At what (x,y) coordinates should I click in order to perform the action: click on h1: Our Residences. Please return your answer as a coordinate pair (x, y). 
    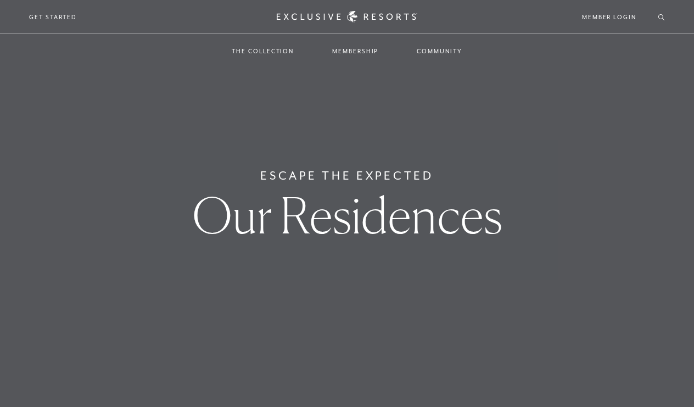
    Looking at the image, I should click on (347, 215).